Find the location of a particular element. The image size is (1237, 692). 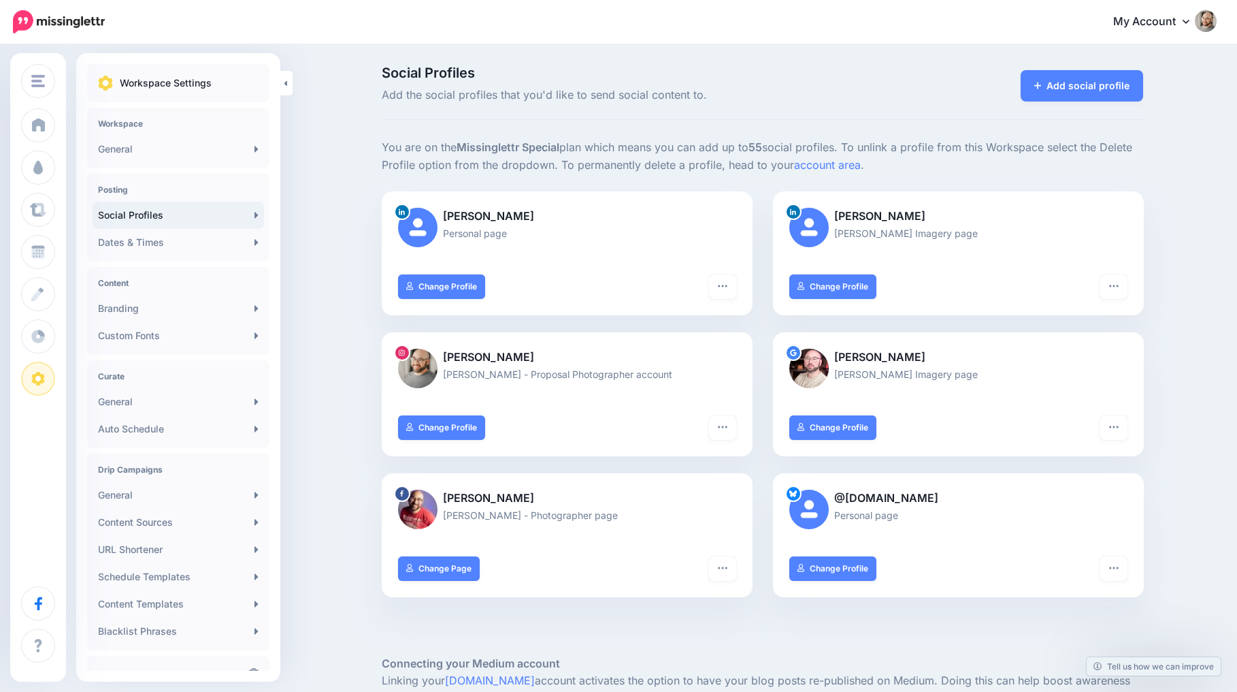

b: Missinglettr Special is located at coordinates (508, 147).